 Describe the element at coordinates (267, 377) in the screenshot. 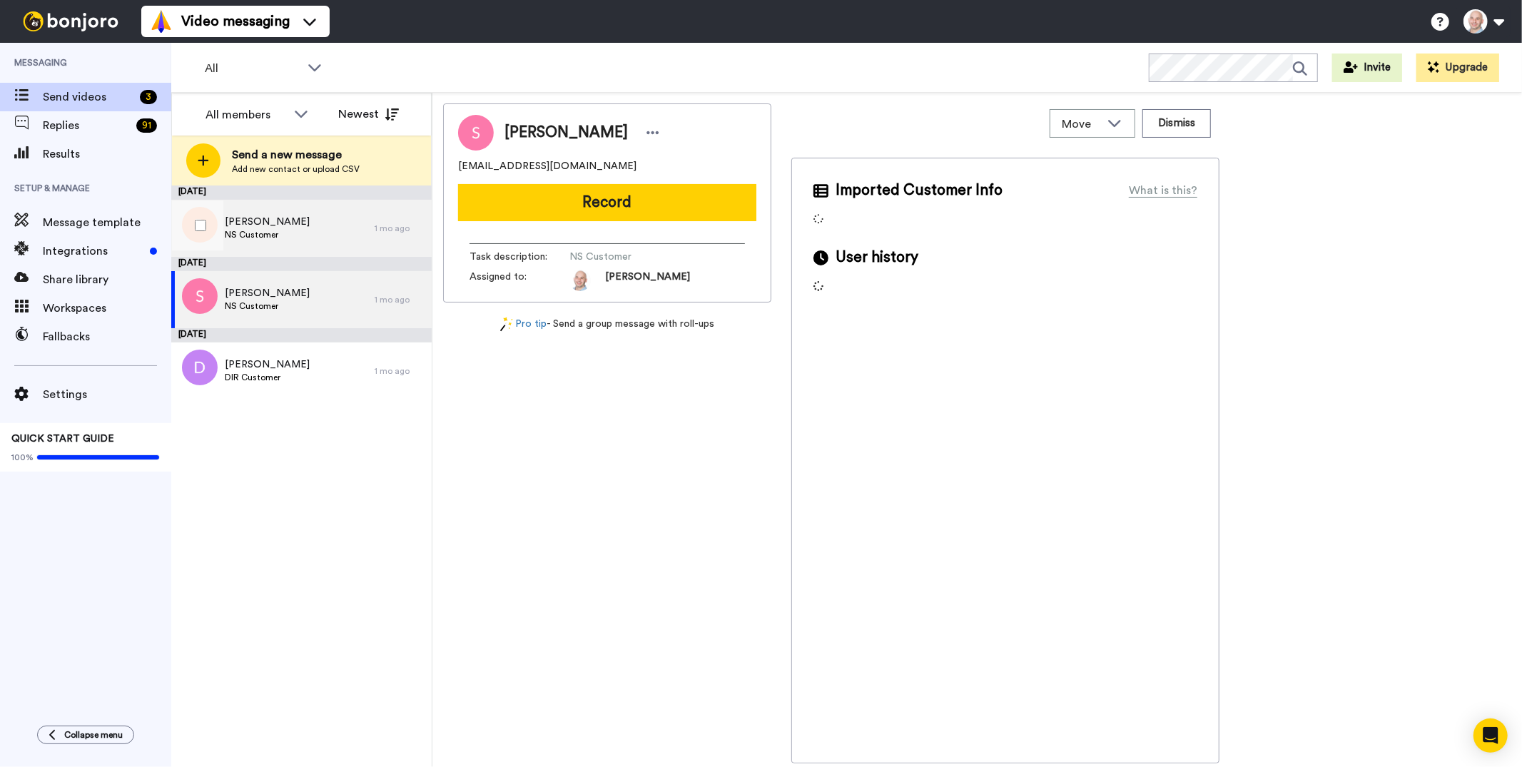

I see `span: DIR Customer` at that location.